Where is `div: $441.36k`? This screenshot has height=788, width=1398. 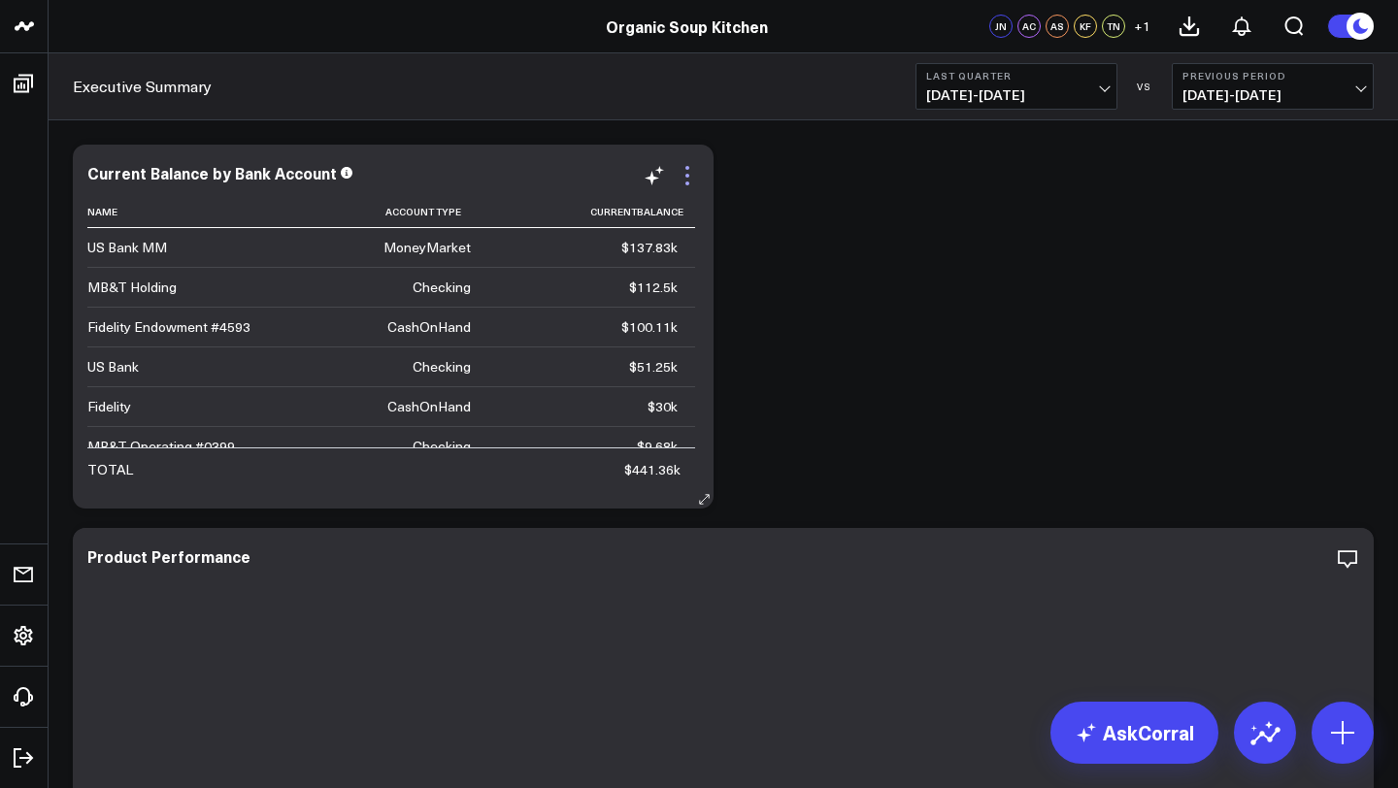 div: $441.36k is located at coordinates (652, 470).